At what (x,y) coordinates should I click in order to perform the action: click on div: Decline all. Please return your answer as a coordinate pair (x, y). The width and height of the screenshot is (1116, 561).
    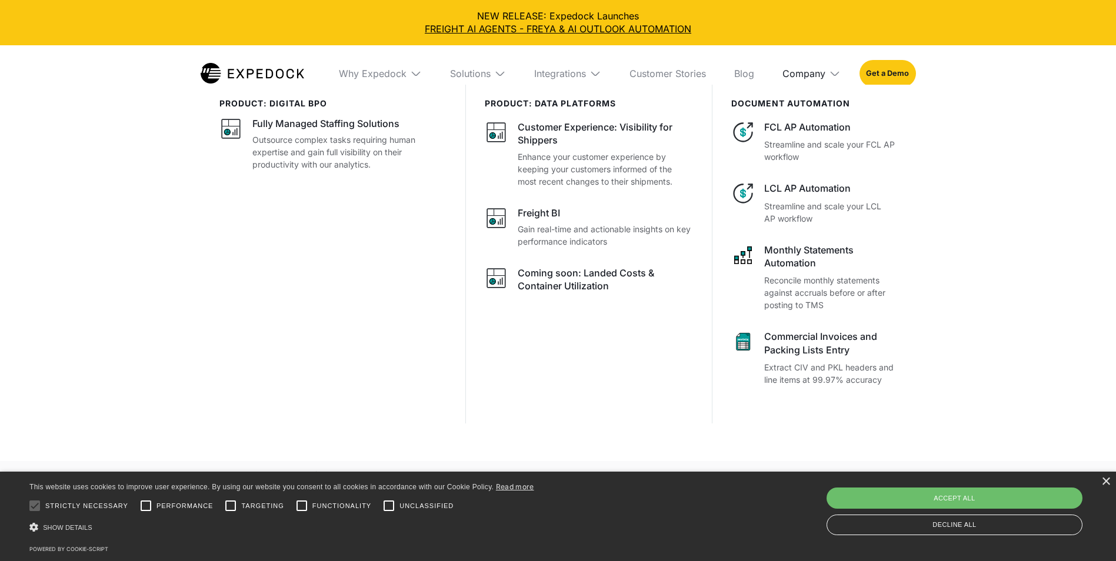
    Looking at the image, I should click on (954, 525).